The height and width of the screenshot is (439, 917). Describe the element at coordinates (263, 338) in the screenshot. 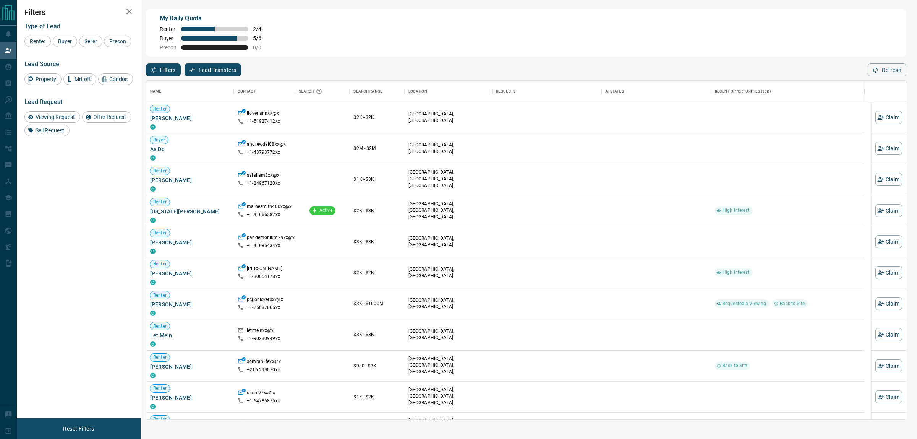

I see `p: +1- 90280949xx` at that location.